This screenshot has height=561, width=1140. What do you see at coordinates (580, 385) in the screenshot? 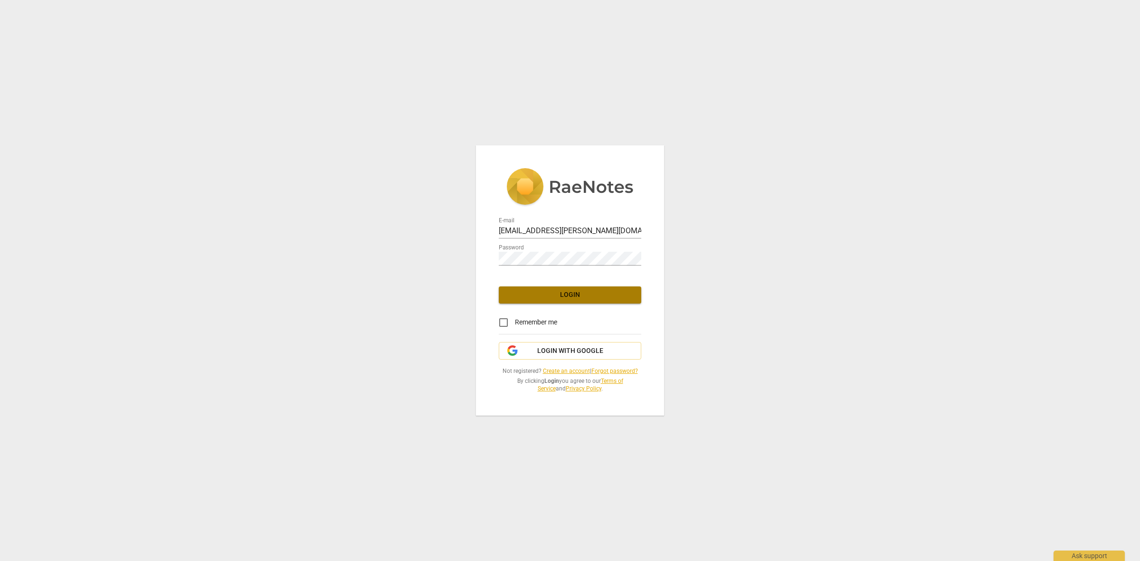
I see `a: Terms of Service` at bounding box center [580, 385].